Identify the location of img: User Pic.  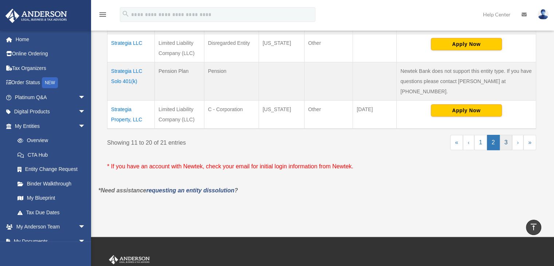
(543, 14).